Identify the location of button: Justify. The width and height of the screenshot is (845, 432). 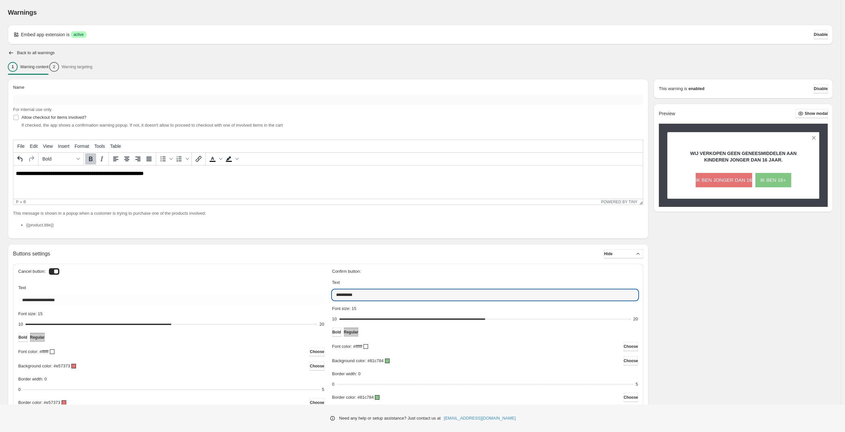
(149, 159).